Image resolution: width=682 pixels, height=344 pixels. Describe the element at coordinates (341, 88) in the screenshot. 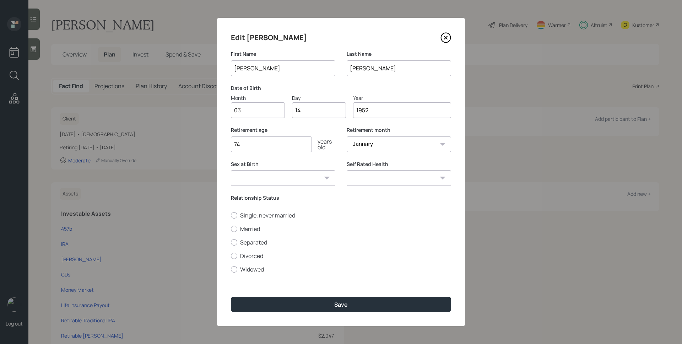

I see `label: Date of Birth` at that location.